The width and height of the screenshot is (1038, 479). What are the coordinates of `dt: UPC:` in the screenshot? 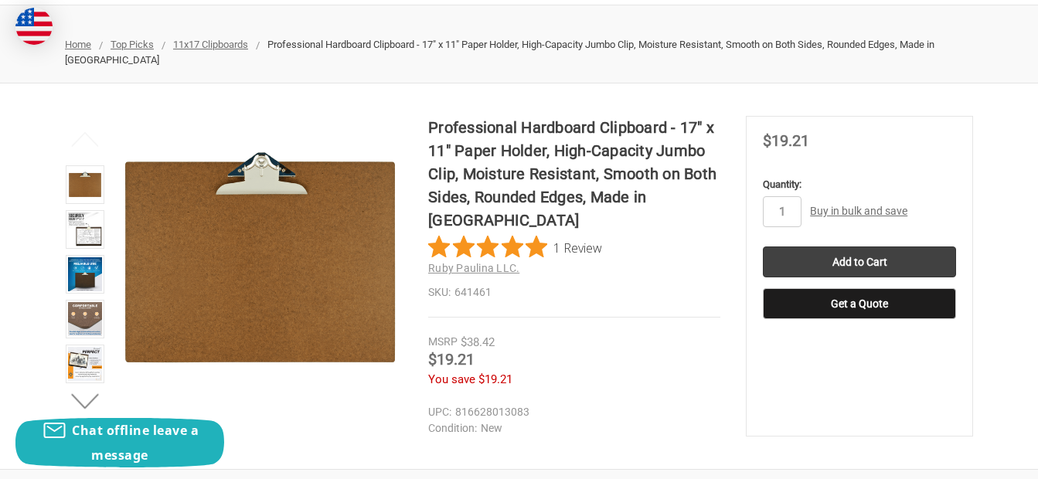 It's located at (440, 412).